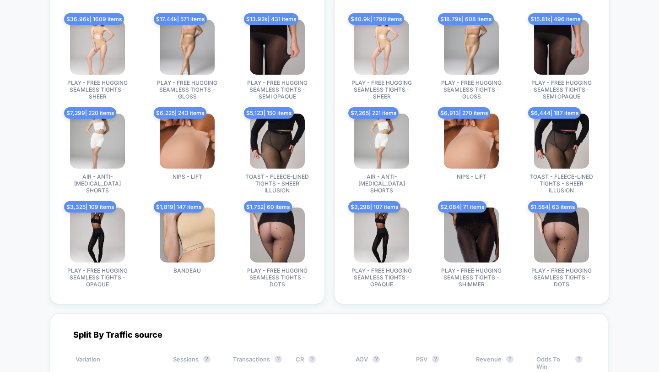 The height and width of the screenshot is (372, 659). What do you see at coordinates (319, 362) in the screenshot?
I see `div: CR` at bounding box center [319, 362].